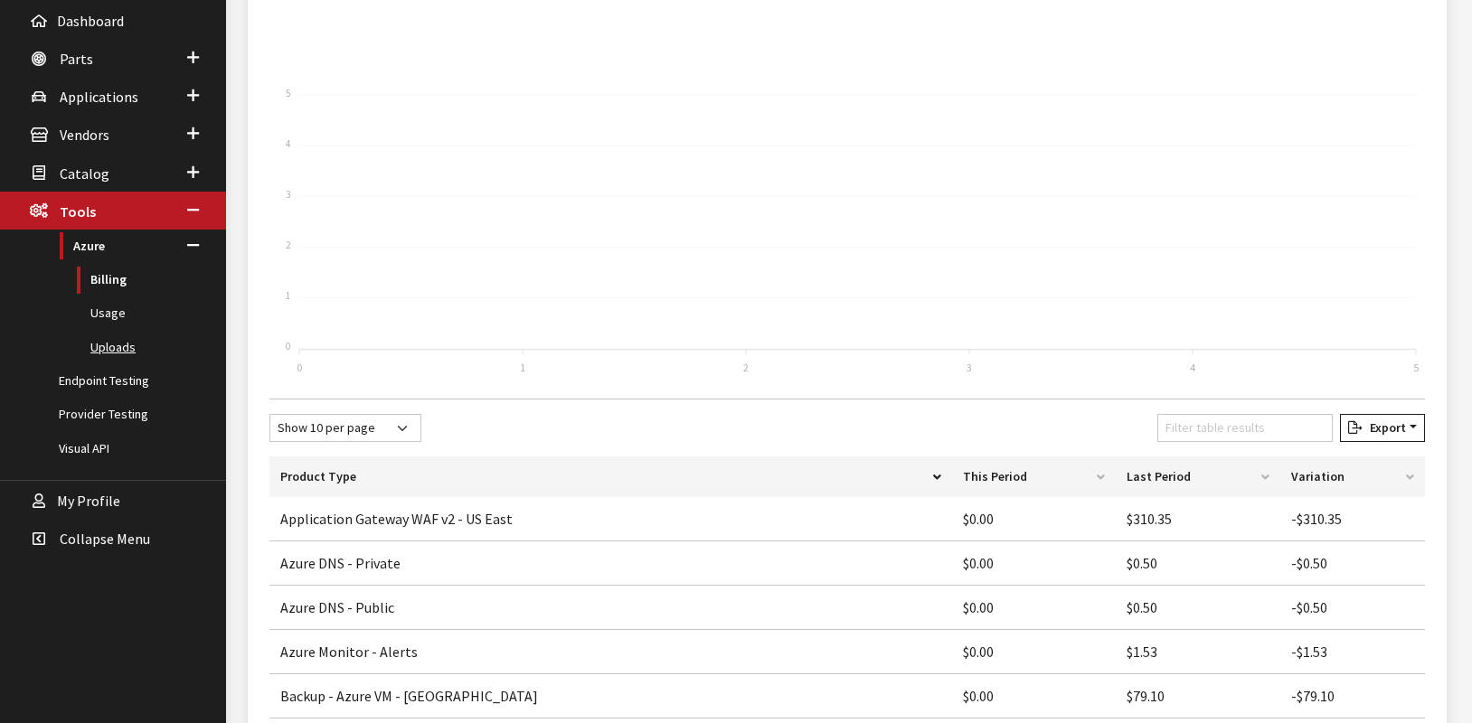 The height and width of the screenshot is (723, 1472). I want to click on td: $1.53, so click(1198, 652).